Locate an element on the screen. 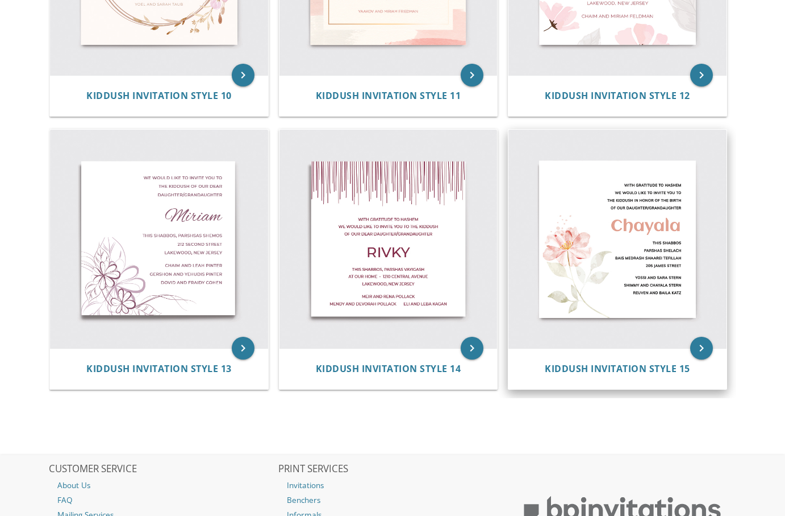 The height and width of the screenshot is (516, 785). span: Kiddush Invitation Style 15 is located at coordinates (618, 368).